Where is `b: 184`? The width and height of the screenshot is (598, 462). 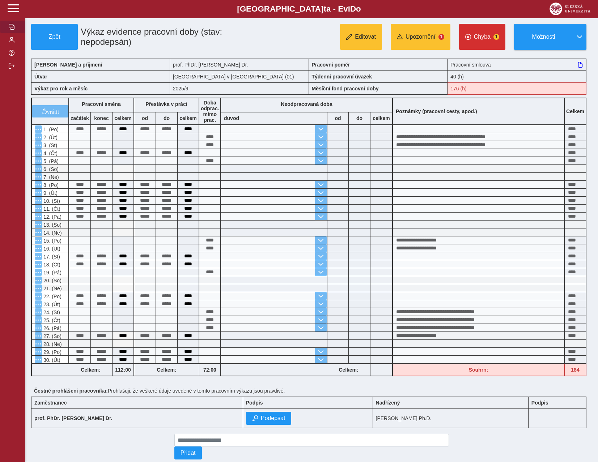 b: 184 is located at coordinates (575, 370).